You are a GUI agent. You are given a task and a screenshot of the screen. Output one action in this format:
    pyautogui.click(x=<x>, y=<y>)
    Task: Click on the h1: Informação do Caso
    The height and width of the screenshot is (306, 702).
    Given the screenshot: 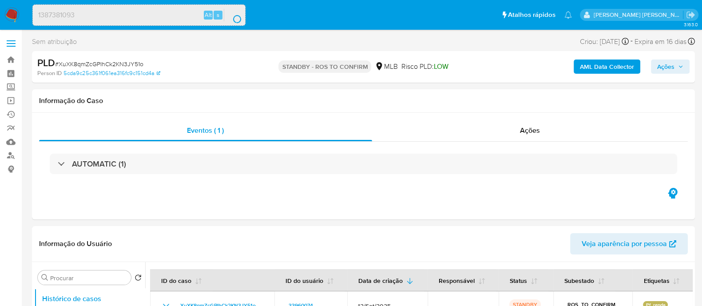 What is the action you would take?
    pyautogui.click(x=363, y=101)
    